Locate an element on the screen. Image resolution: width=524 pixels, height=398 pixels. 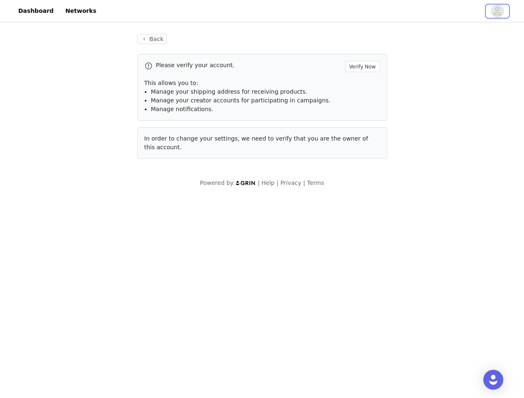
p: Please verify your account. is located at coordinates (249, 65).